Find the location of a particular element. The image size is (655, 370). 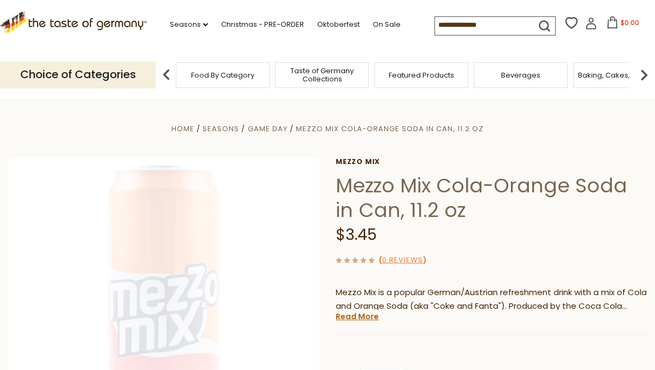

a: Home is located at coordinates (183, 128).